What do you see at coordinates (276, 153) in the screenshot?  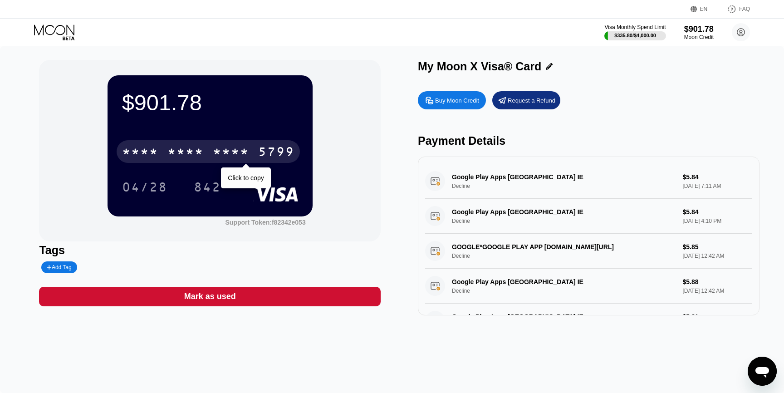 I see `div: 5799` at bounding box center [276, 153].